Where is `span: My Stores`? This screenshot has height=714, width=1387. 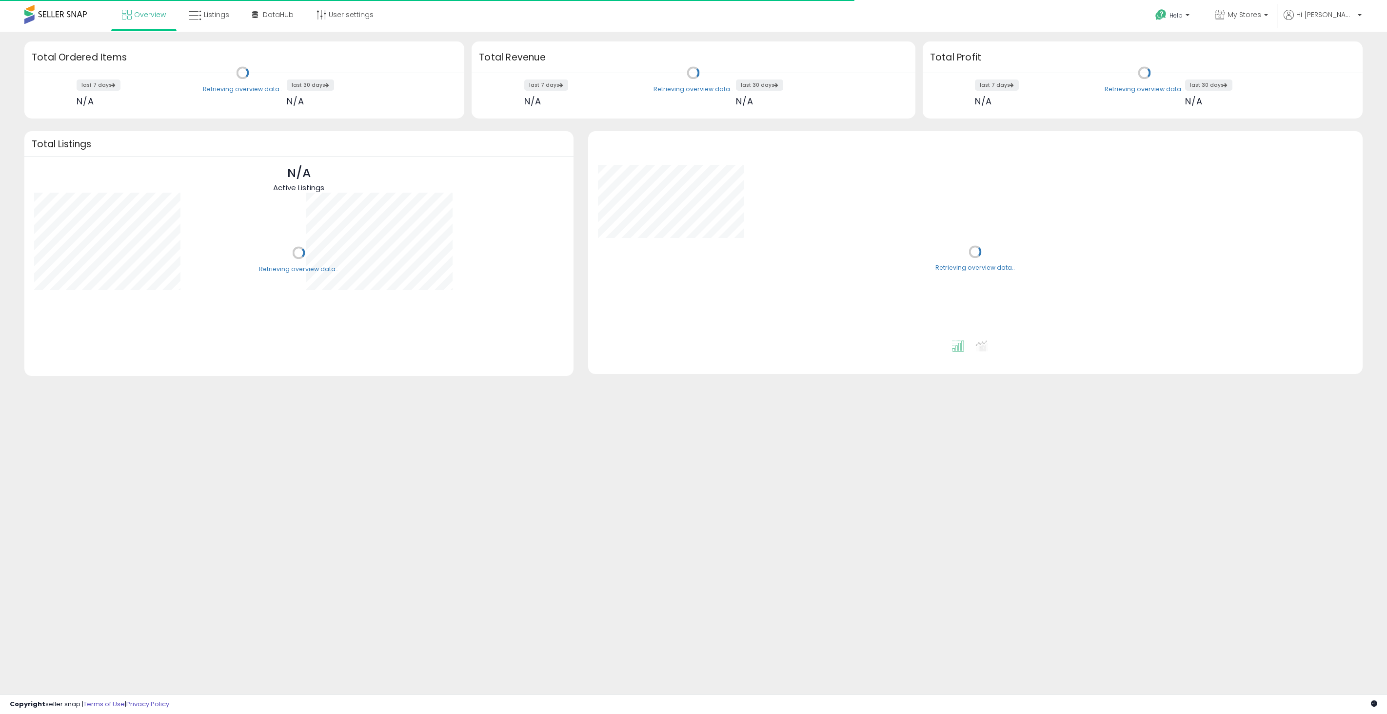
span: My Stores is located at coordinates (1244, 15).